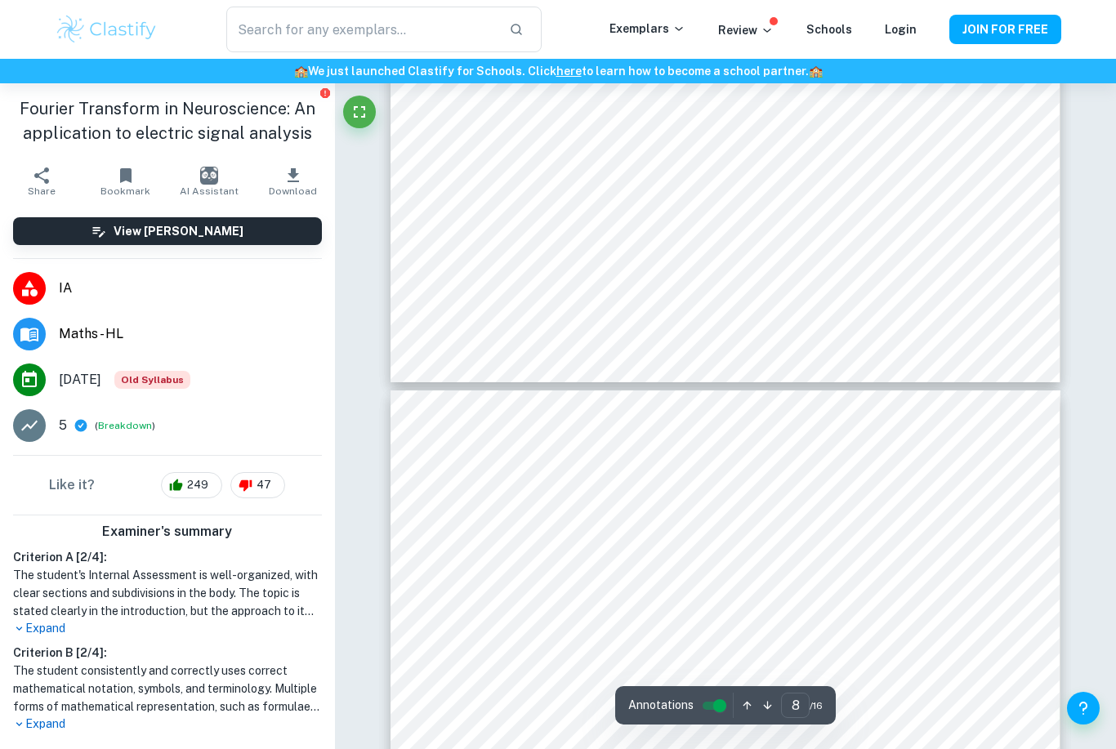 The width and height of the screenshot is (1116, 749). Describe the element at coordinates (746, 30) in the screenshot. I see `p: Review` at that location.